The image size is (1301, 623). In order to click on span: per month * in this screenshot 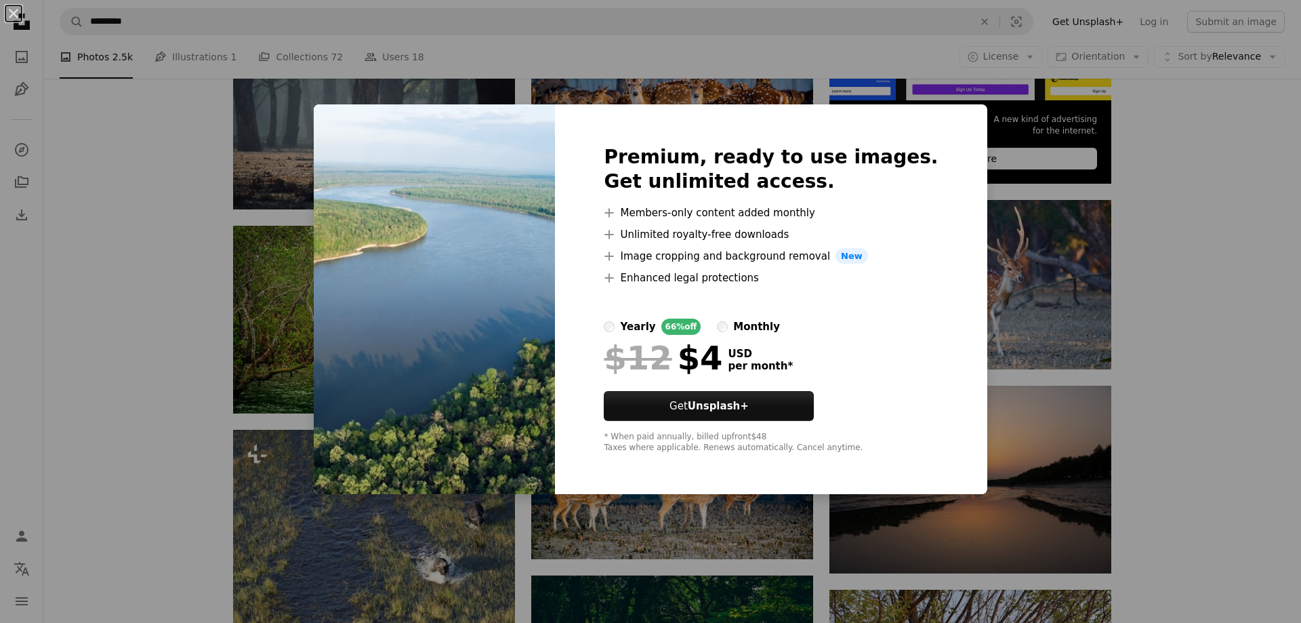, I will do `click(760, 366)`.